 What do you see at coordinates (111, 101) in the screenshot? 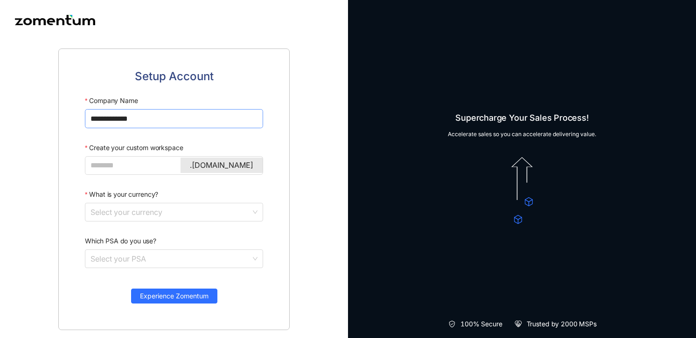
I see `label: Company Name` at bounding box center [111, 101].